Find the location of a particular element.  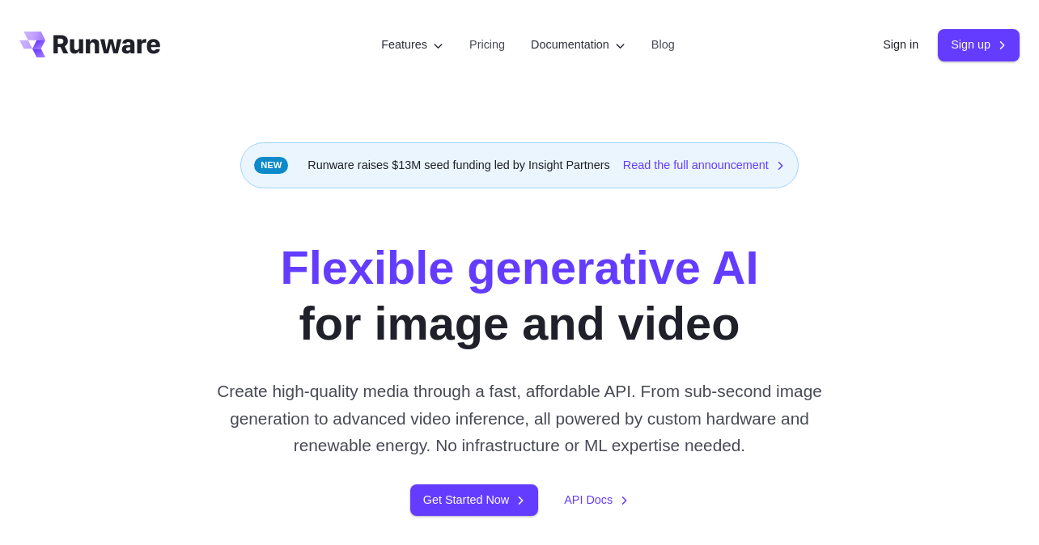

a: Read the full announcement is located at coordinates (704, 165).